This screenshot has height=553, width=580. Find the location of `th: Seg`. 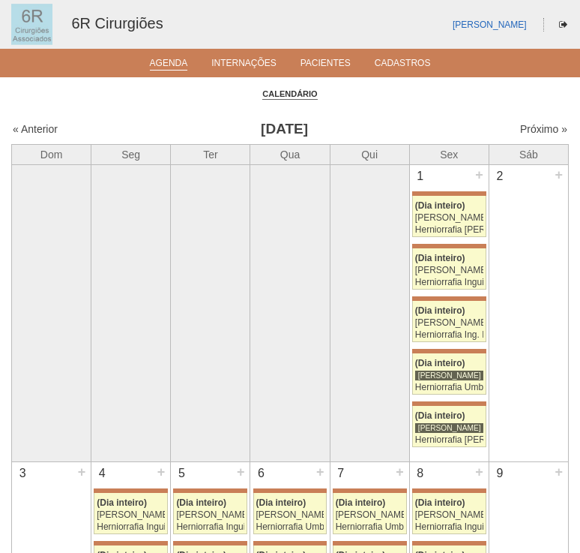

th: Seg is located at coordinates (131, 154).